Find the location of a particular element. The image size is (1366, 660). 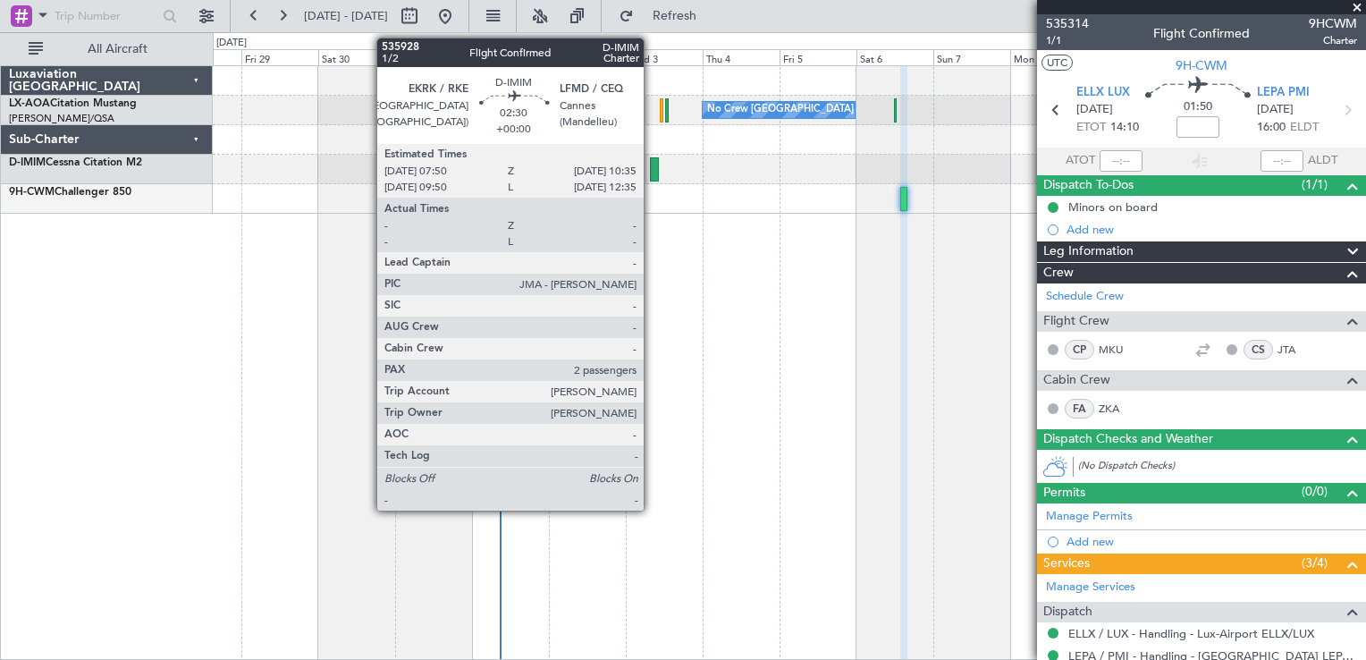

span: (1/1) is located at coordinates (1314, 184).